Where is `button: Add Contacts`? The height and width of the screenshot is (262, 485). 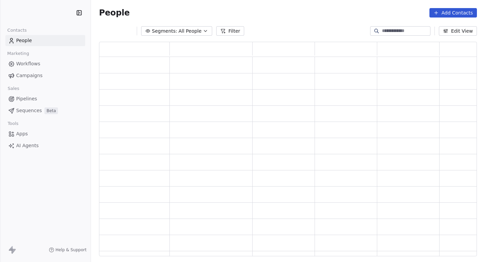
button: Add Contacts is located at coordinates (453, 13).